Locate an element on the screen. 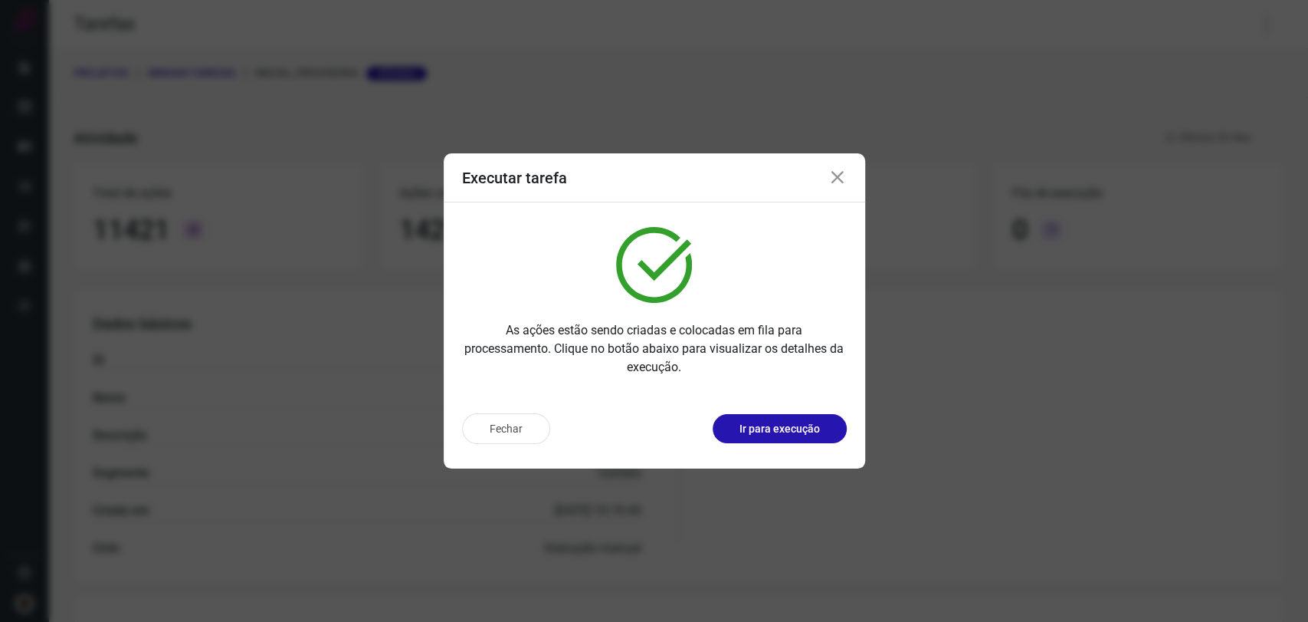  p: Ir para execução is located at coordinates (780, 428).